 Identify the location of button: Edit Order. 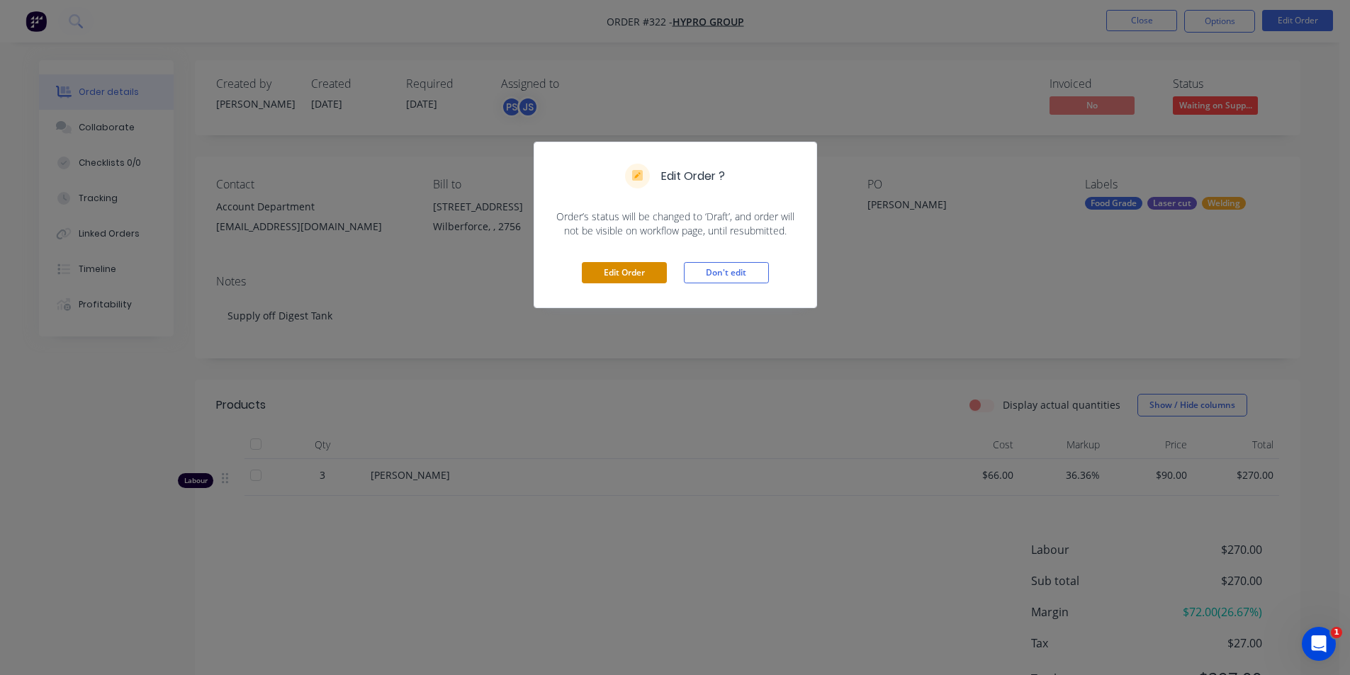
(624, 273).